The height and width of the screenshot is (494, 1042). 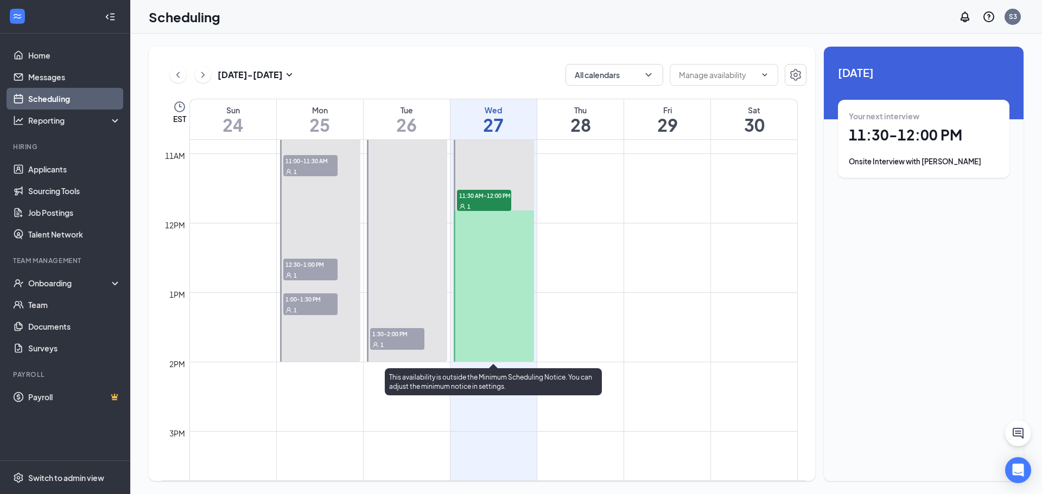 What do you see at coordinates (1012, 16) in the screenshot?
I see `div: S3` at bounding box center [1012, 16].